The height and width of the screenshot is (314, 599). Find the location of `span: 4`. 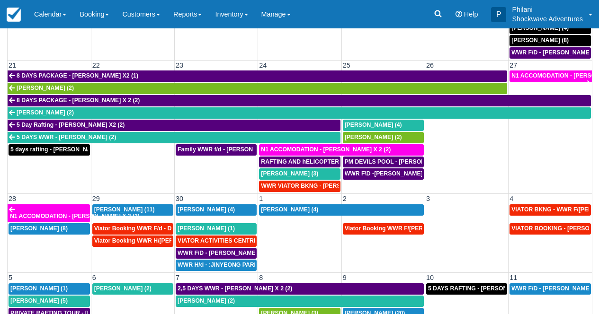

span: 4 is located at coordinates (511, 199).